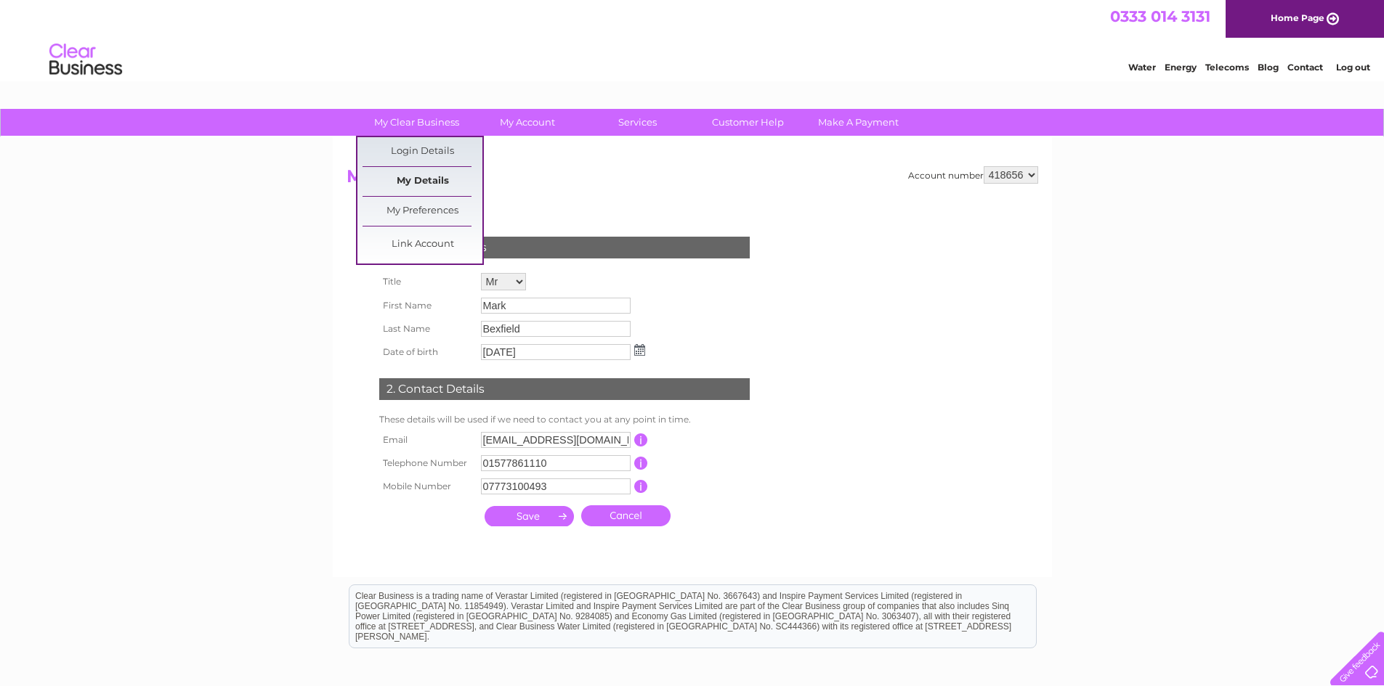 The image size is (1384, 686). What do you see at coordinates (1160, 16) in the screenshot?
I see `a: 0333 014 3131` at bounding box center [1160, 16].